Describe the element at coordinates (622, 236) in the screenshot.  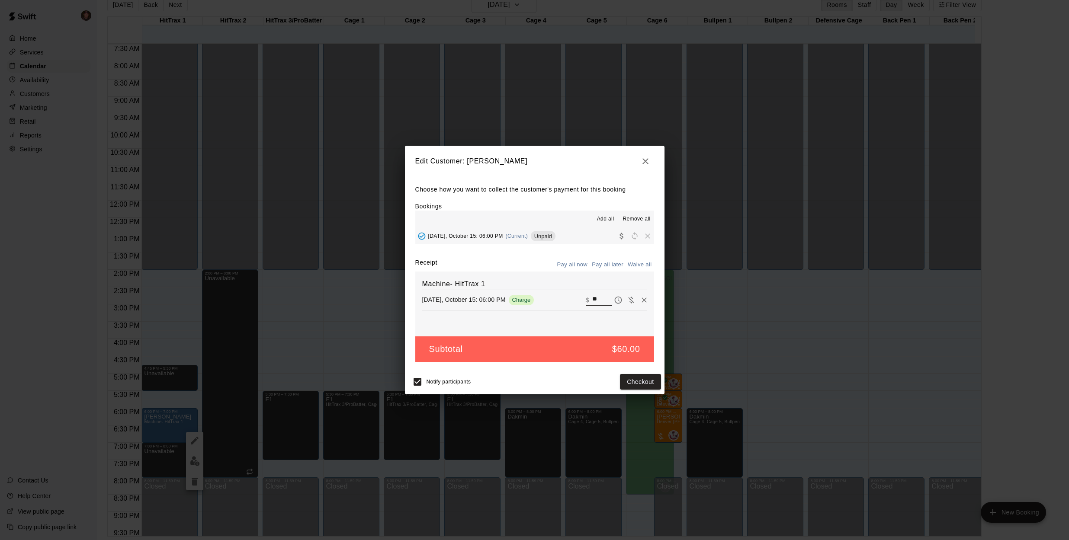
I see `span: Collect payment` at that location.